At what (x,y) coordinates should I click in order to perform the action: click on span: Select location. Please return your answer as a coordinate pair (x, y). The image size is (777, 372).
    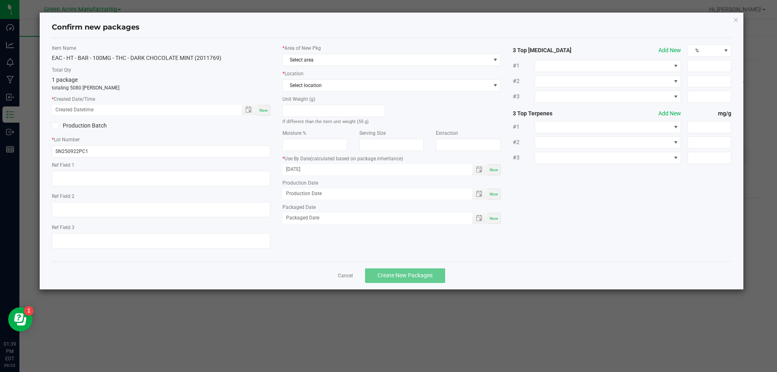
    Looking at the image, I should click on (386, 85).